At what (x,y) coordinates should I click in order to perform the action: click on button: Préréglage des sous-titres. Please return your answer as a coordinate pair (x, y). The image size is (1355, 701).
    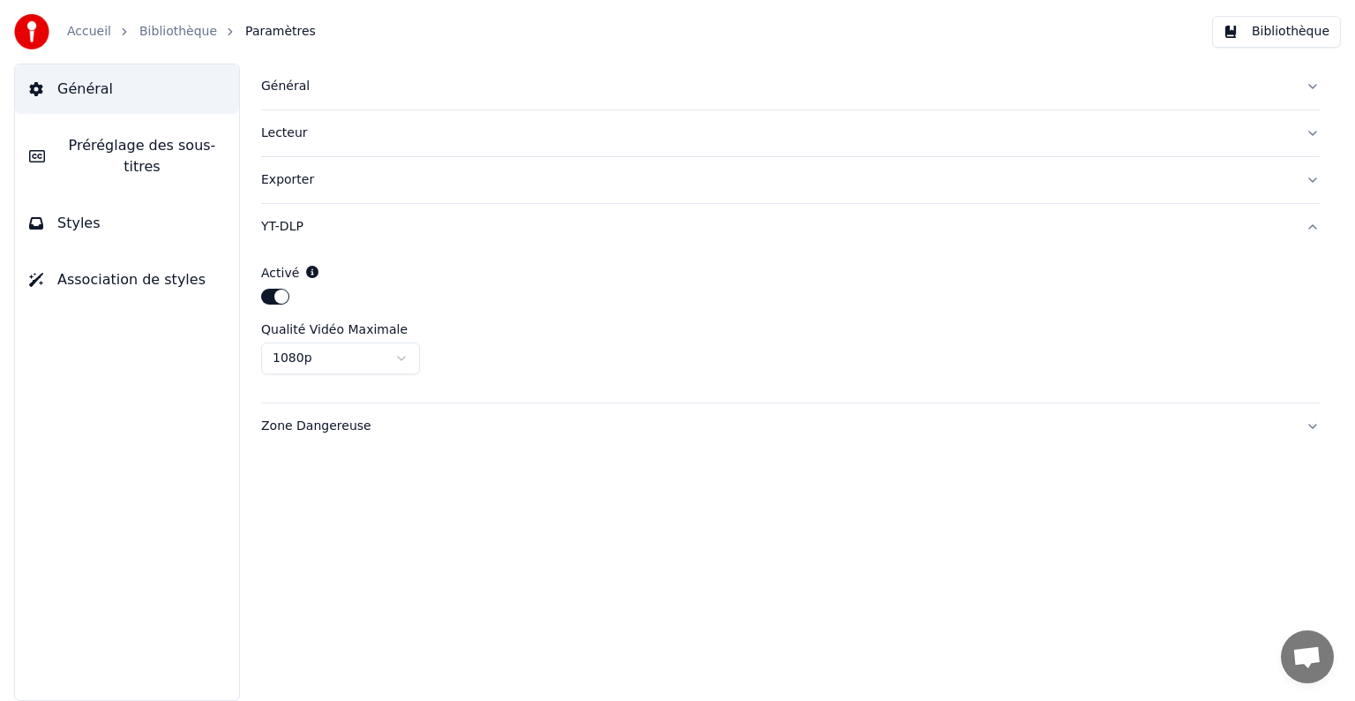
    Looking at the image, I should click on (127, 156).